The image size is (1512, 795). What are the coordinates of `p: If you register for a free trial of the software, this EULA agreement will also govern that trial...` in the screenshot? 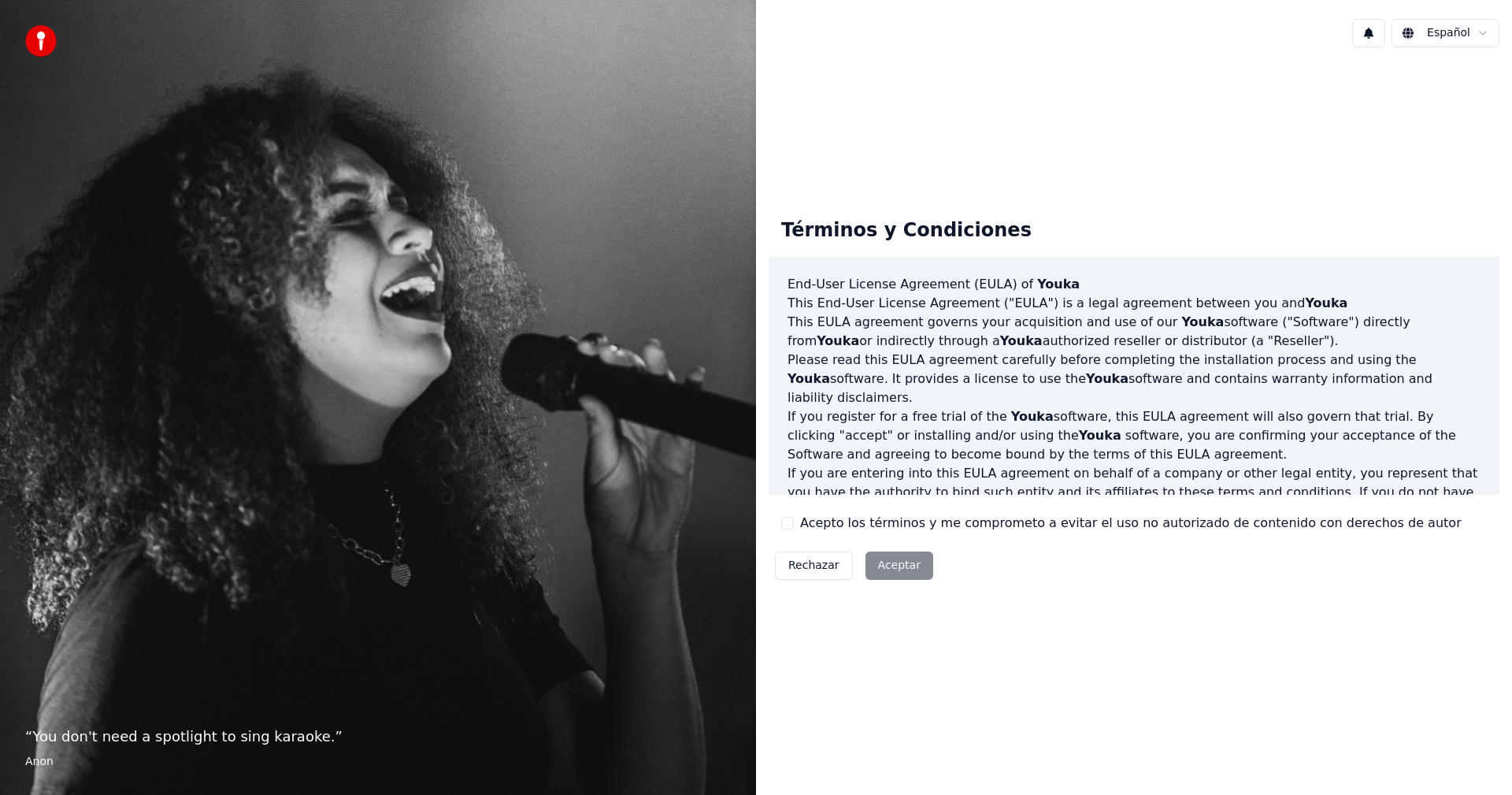 It's located at (1134, 436).